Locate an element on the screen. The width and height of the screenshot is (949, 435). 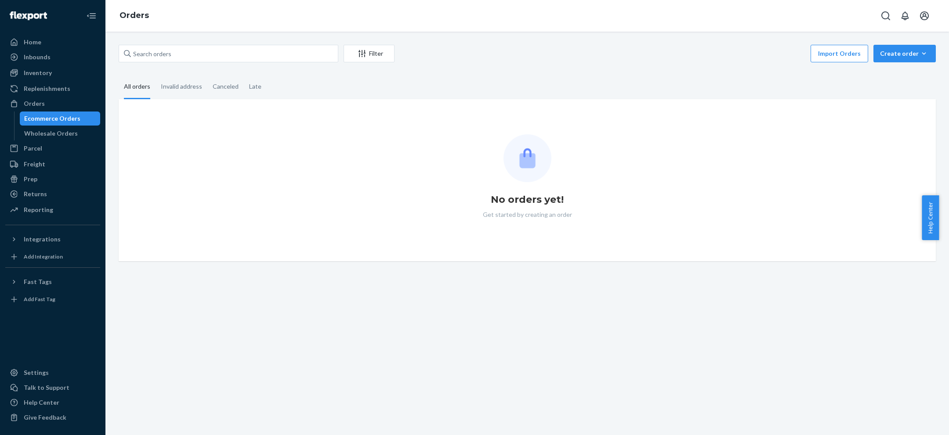
div: Invalid address is located at coordinates (181, 87).